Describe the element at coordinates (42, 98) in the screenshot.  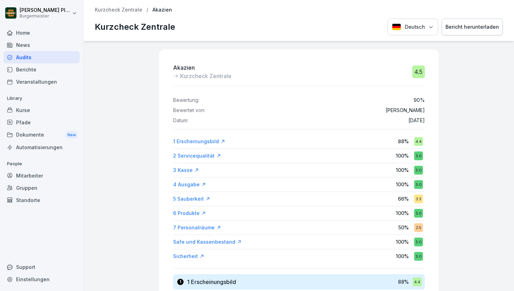
I see `p: Library` at that location.